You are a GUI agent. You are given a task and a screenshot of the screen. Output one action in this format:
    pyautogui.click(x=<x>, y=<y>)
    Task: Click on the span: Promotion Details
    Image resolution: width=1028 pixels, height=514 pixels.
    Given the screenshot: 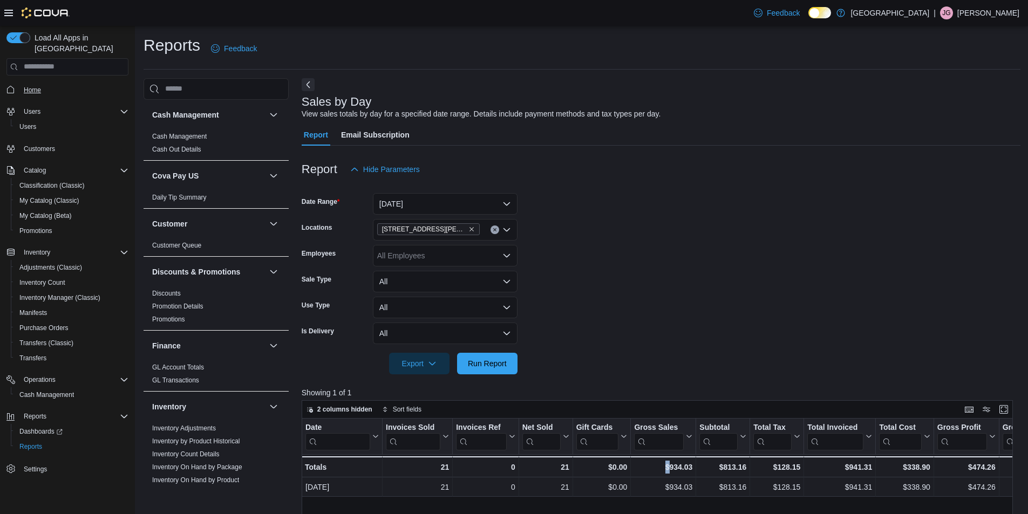 What is the action you would take?
    pyautogui.click(x=178, y=307)
    